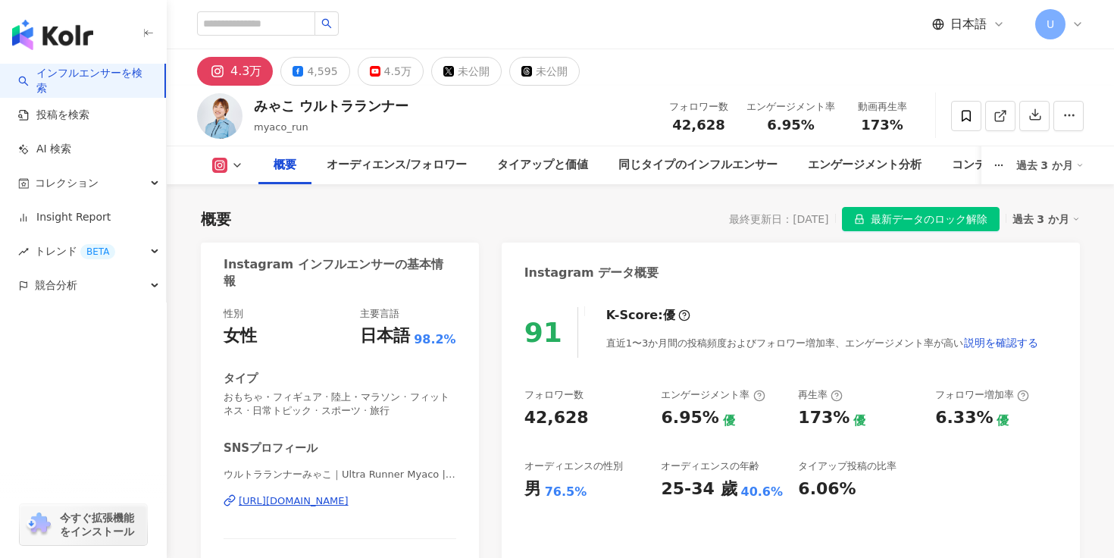 This screenshot has width=1114, height=558. Describe the element at coordinates (235, 71) in the screenshot. I see `button: 4.3万` at that location.